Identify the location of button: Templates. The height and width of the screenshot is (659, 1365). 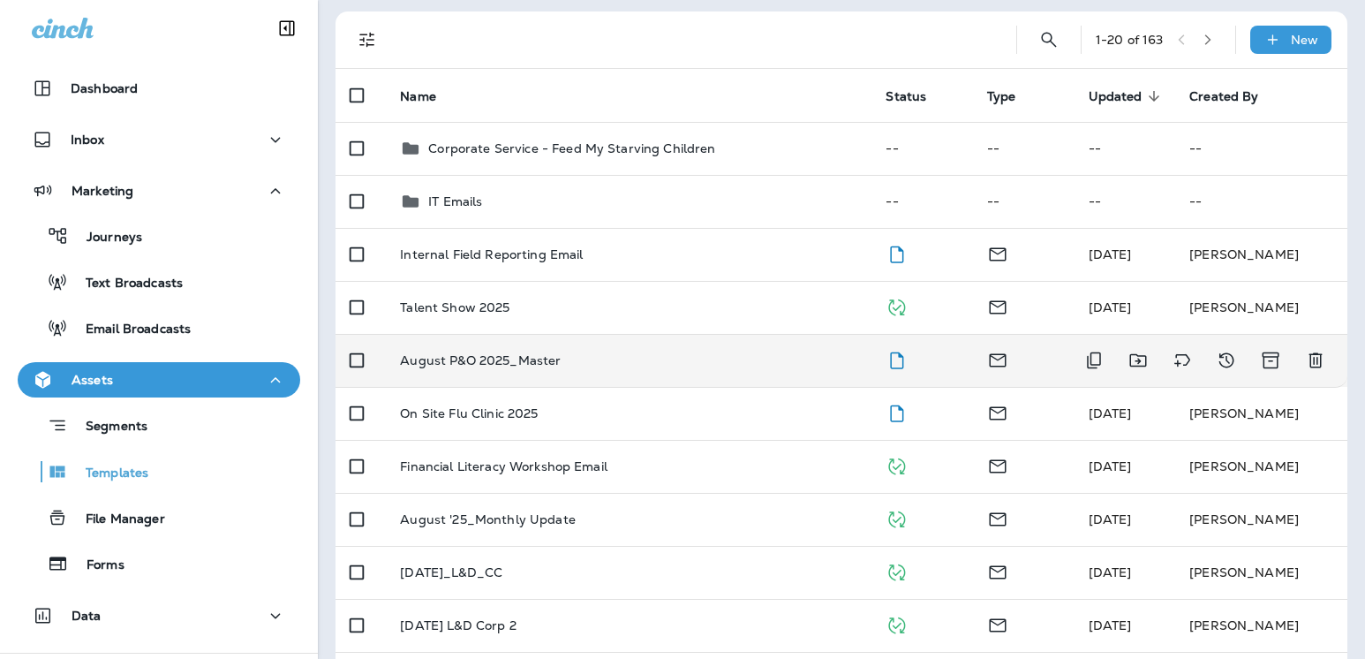
(159, 472).